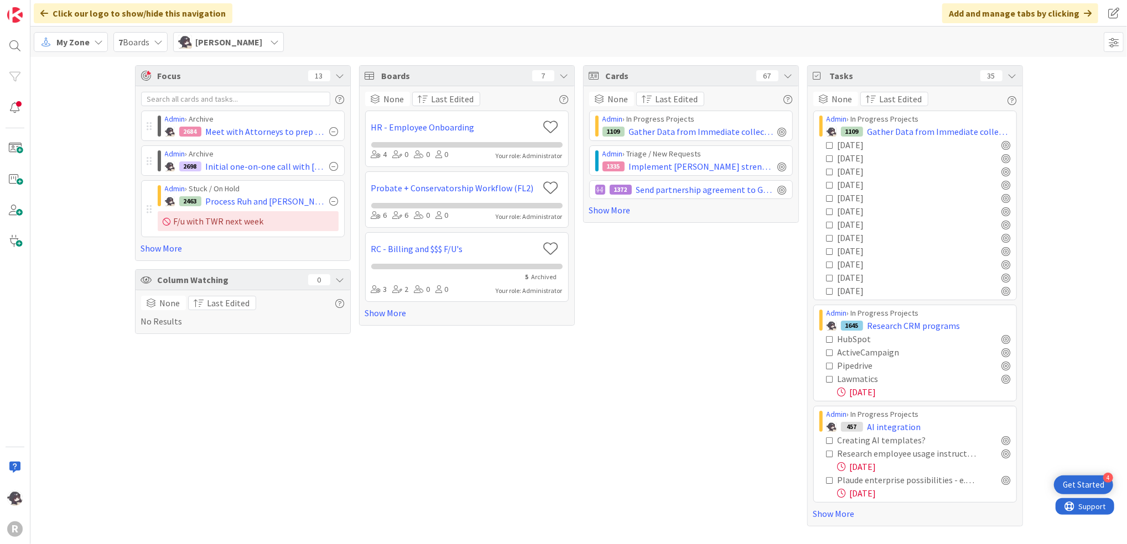 The image size is (1127, 544). What do you see at coordinates (1083, 485) in the screenshot?
I see `div: Open Get Started checklist, remaining modules: 4` at bounding box center [1083, 485].